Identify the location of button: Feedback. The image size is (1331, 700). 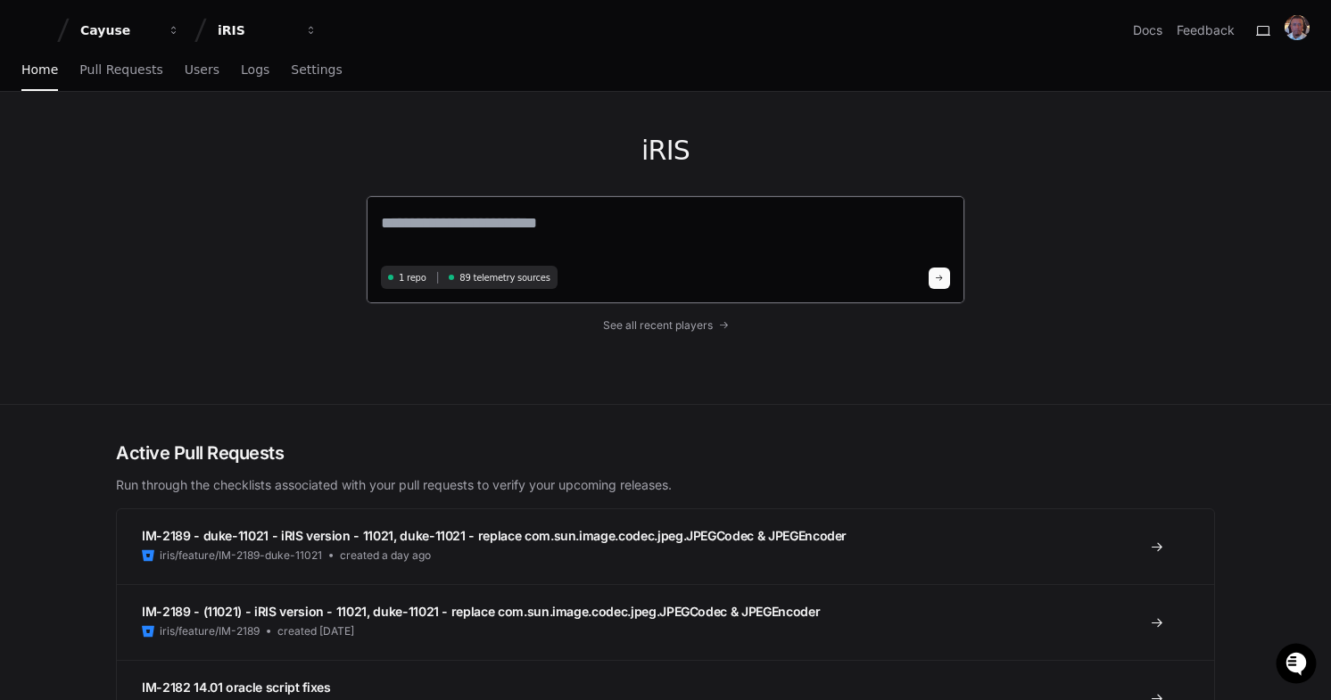
(1205, 30).